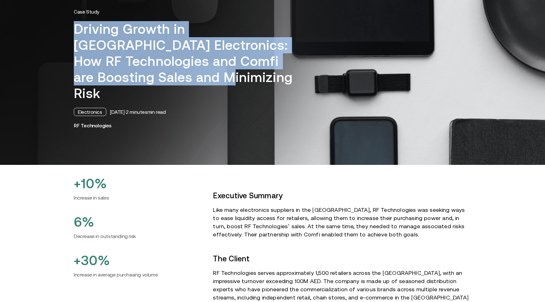 This screenshot has width=545, height=302. What do you see at coordinates (138, 275) in the screenshot?
I see `h6: Increase in average purchasing volume` at bounding box center [138, 275].